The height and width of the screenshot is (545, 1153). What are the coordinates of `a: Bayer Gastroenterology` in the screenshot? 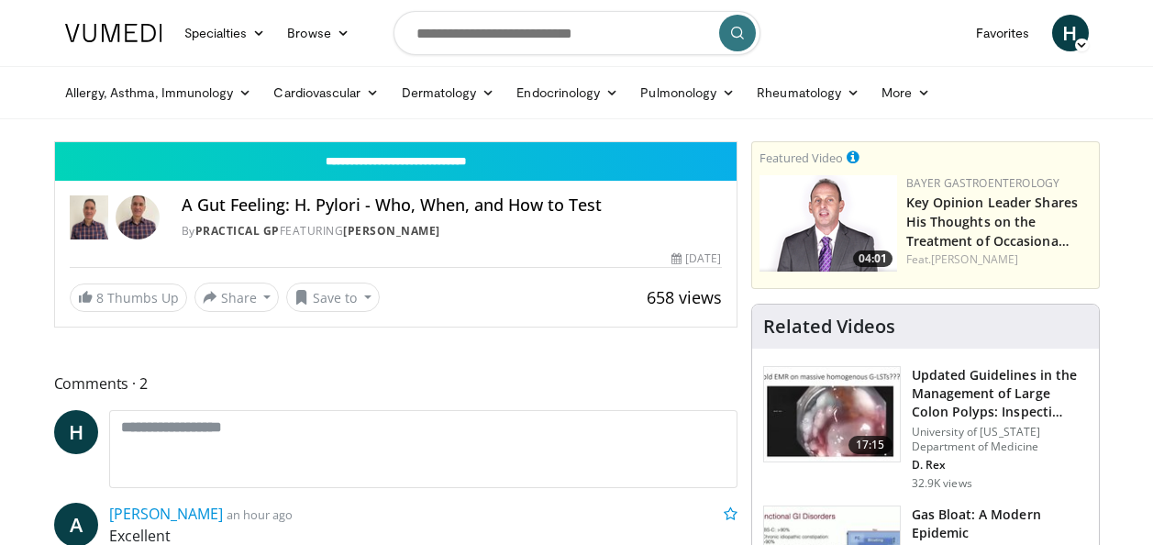 It's located at (984, 183).